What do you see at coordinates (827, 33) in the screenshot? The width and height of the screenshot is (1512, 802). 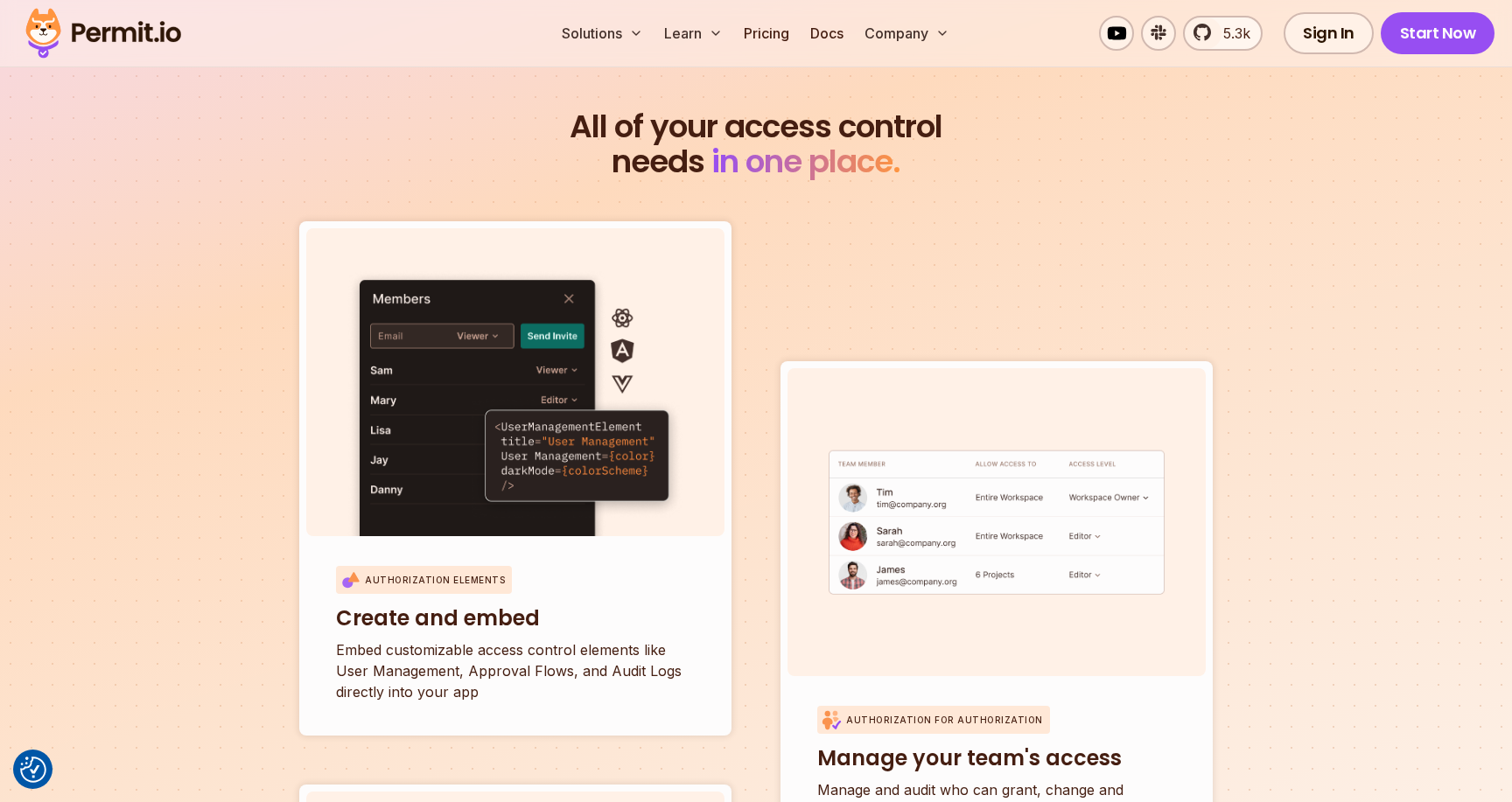 I see `a: Docs` at bounding box center [827, 33].